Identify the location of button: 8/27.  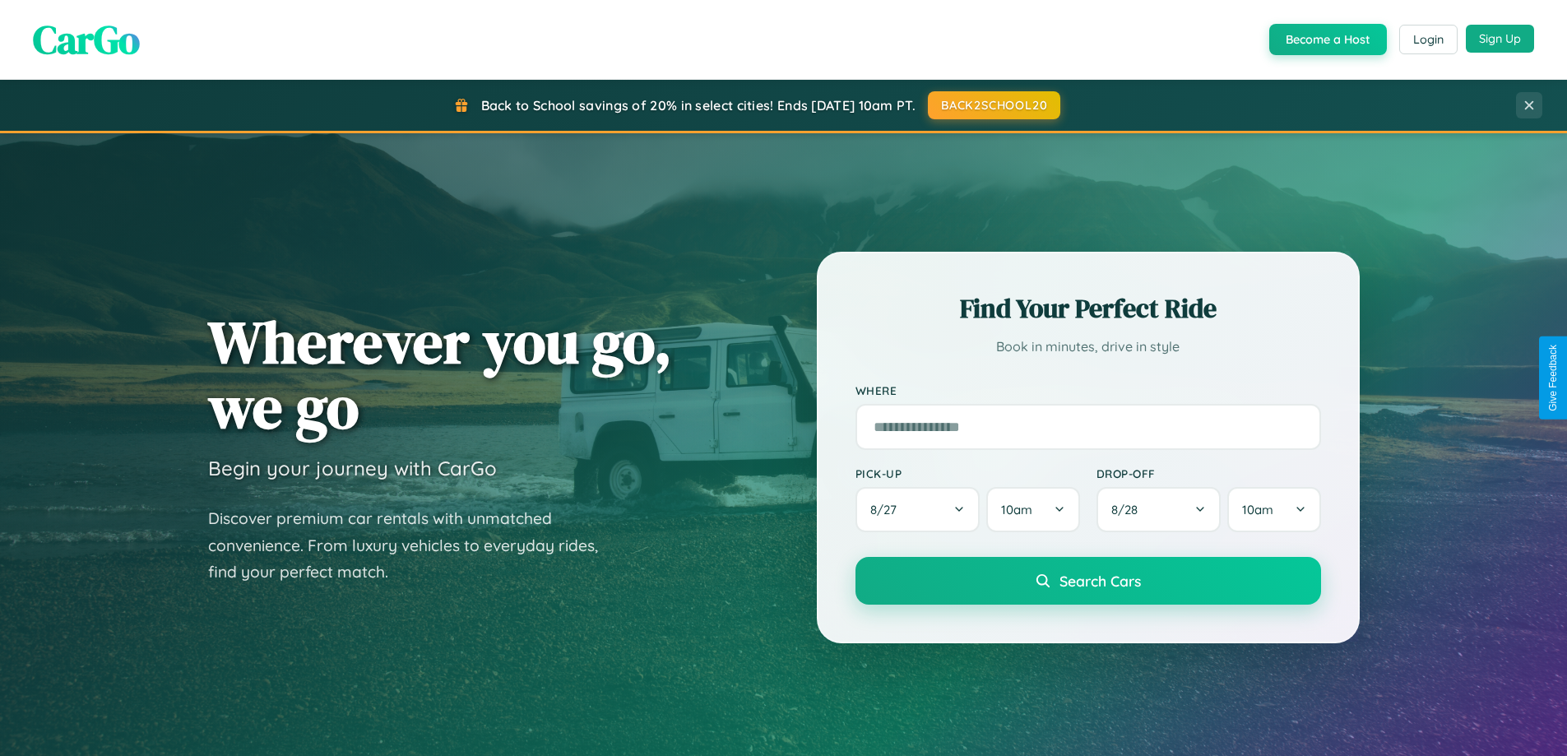
(918, 509).